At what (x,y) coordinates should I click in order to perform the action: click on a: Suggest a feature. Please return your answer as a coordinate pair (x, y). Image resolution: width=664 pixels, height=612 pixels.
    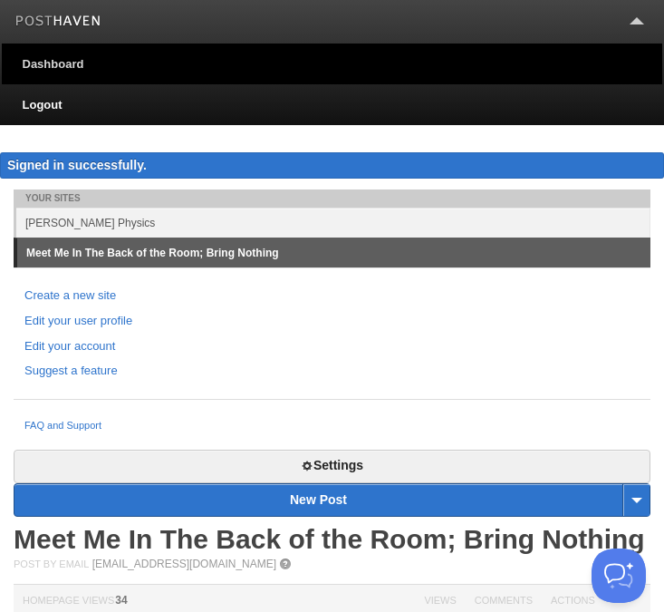
    Looking at the image, I should click on (332, 371).